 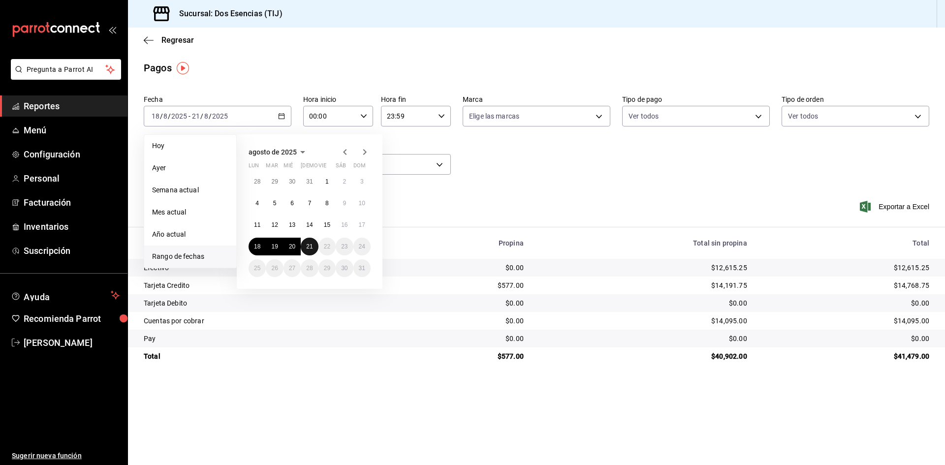 I want to click on abbr: 10 de agosto de 2025, so click(x=362, y=203).